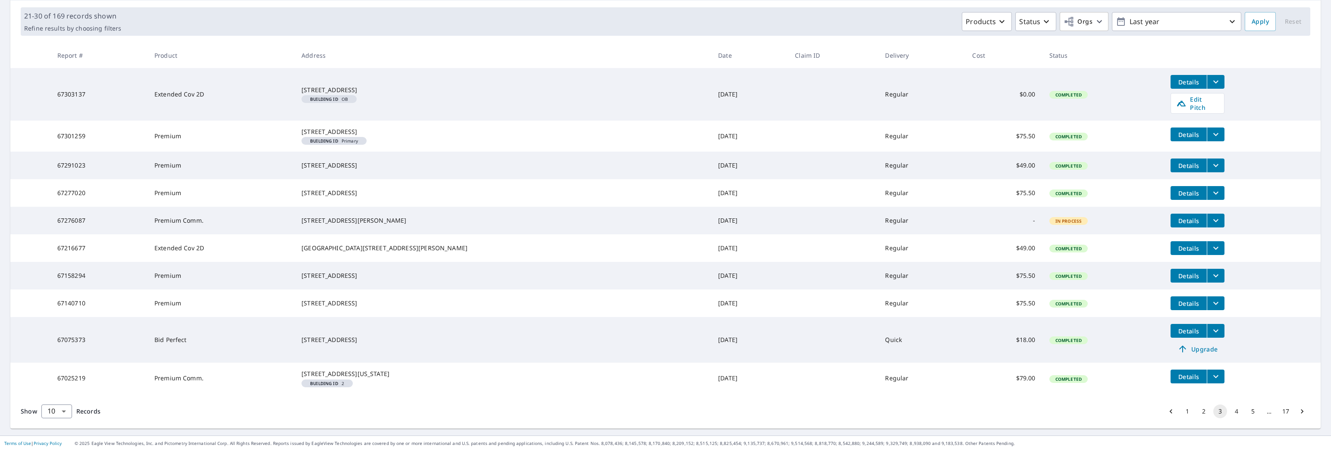  I want to click on button: filesDropdownBtn-67025219, so click(1215, 377).